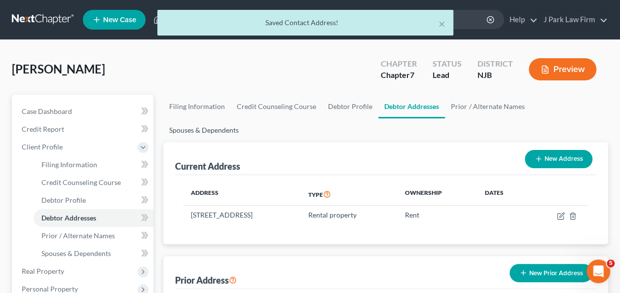 The width and height of the screenshot is (620, 293). I want to click on td: Rent, so click(437, 215).